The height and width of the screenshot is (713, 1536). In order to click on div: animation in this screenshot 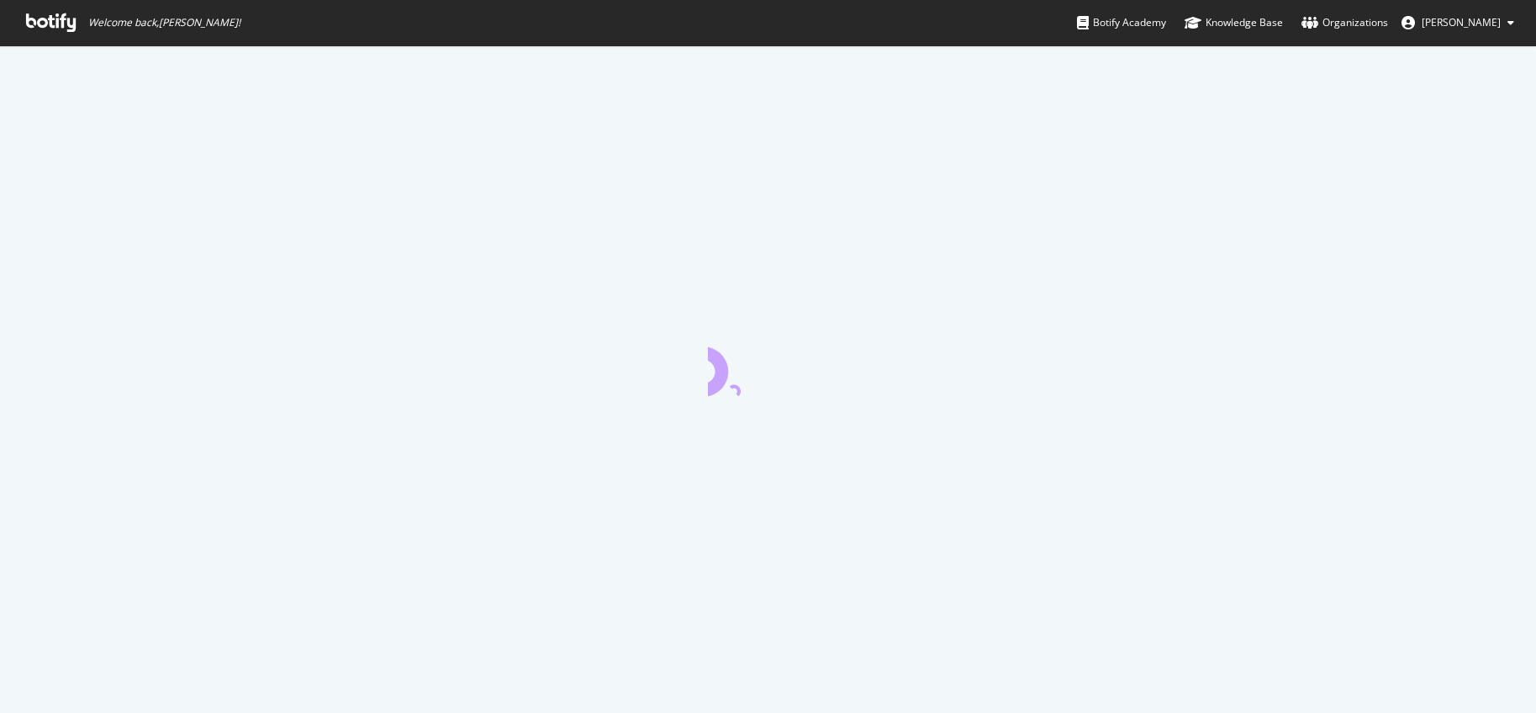, I will do `click(769, 366)`.